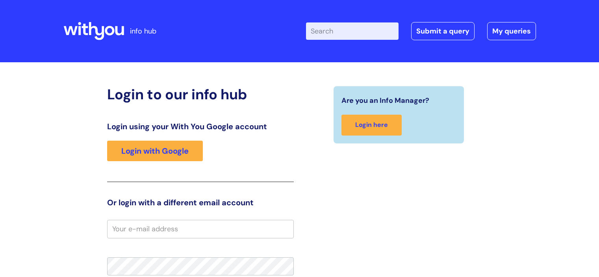 The width and height of the screenshot is (599, 277). Describe the element at coordinates (200, 126) in the screenshot. I see `h3: Login using your With You Google account` at that location.